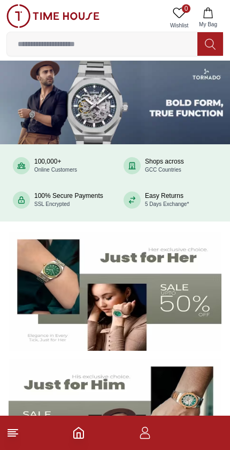  Describe the element at coordinates (79, 432) in the screenshot. I see `a: Home` at that location.